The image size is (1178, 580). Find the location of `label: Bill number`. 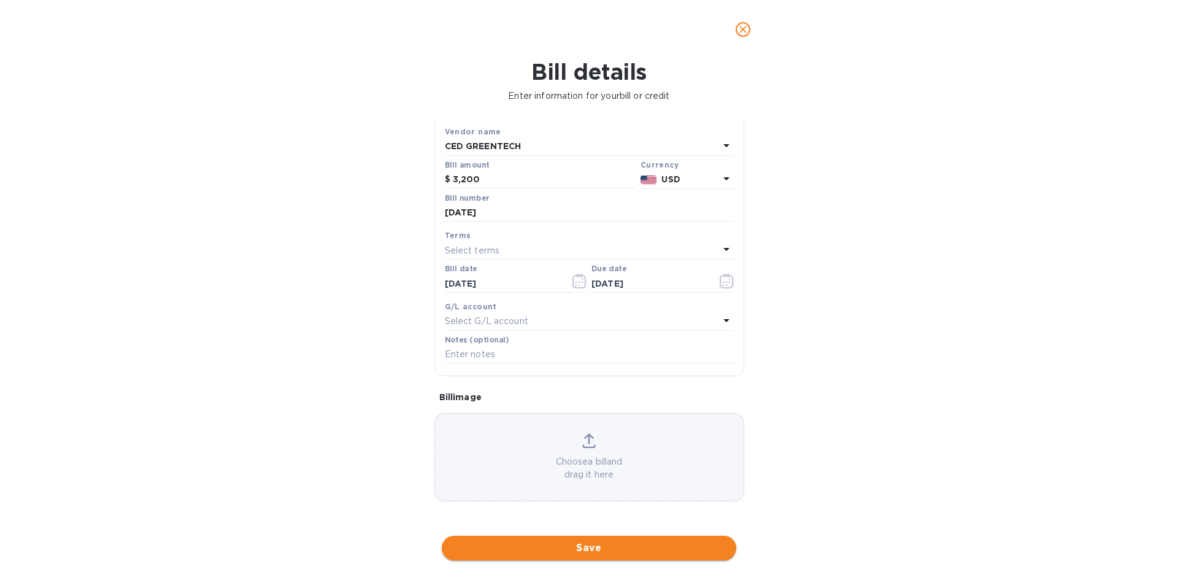

label: Bill number is located at coordinates (467, 198).